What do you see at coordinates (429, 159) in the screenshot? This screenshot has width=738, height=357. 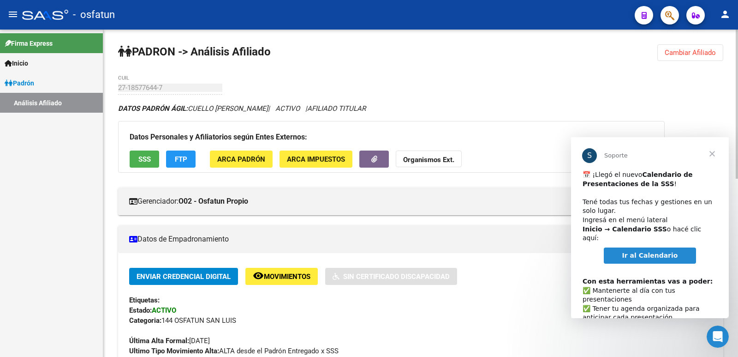 I see `button: Organismos Ext.` at bounding box center [429, 159].